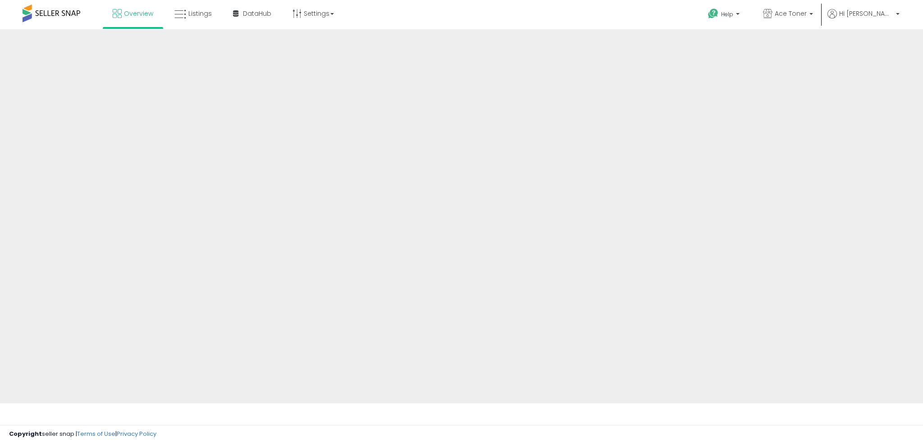 The width and height of the screenshot is (923, 443). I want to click on span: Overview, so click(138, 14).